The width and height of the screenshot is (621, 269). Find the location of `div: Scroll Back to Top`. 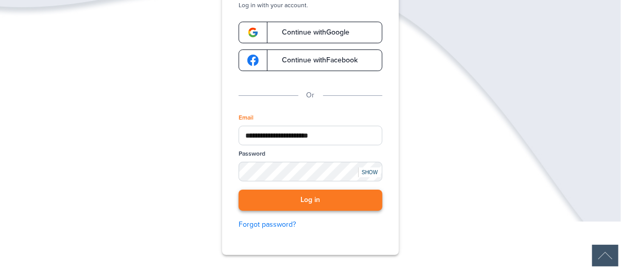

div: Scroll Back to Top is located at coordinates (605, 255).